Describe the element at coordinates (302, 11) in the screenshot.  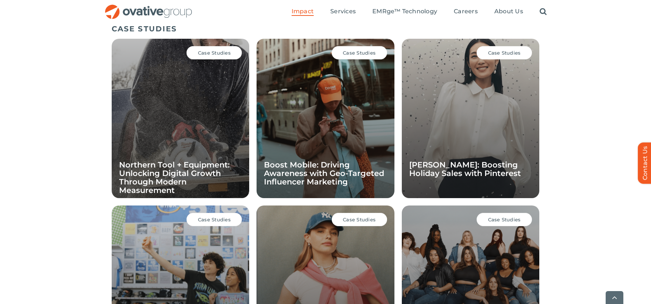
I see `span: Impact` at that location.